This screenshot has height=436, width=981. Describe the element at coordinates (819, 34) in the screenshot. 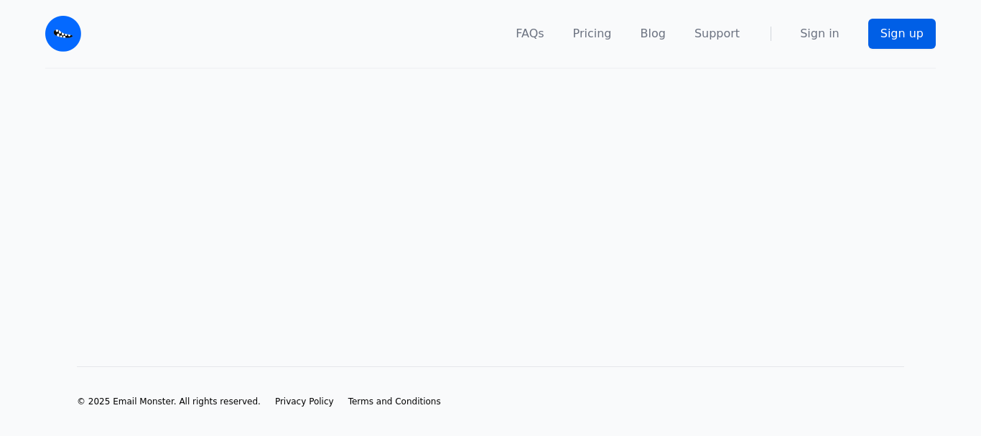

I see `a: Sign in` at that location.